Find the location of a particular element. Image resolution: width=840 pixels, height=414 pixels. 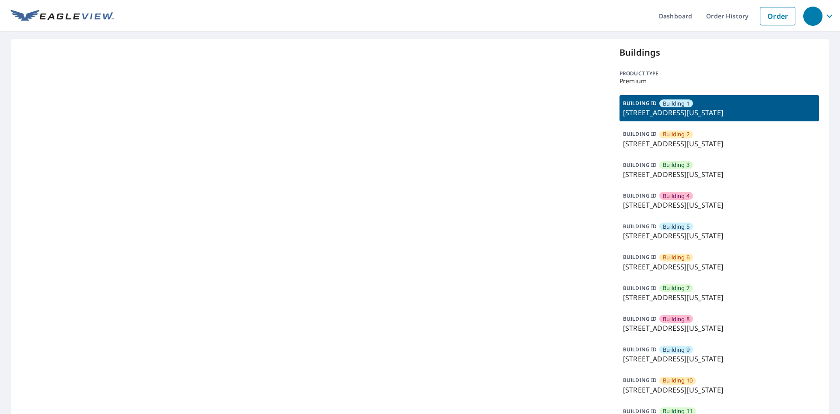

span: Building 2 is located at coordinates (676, 134).